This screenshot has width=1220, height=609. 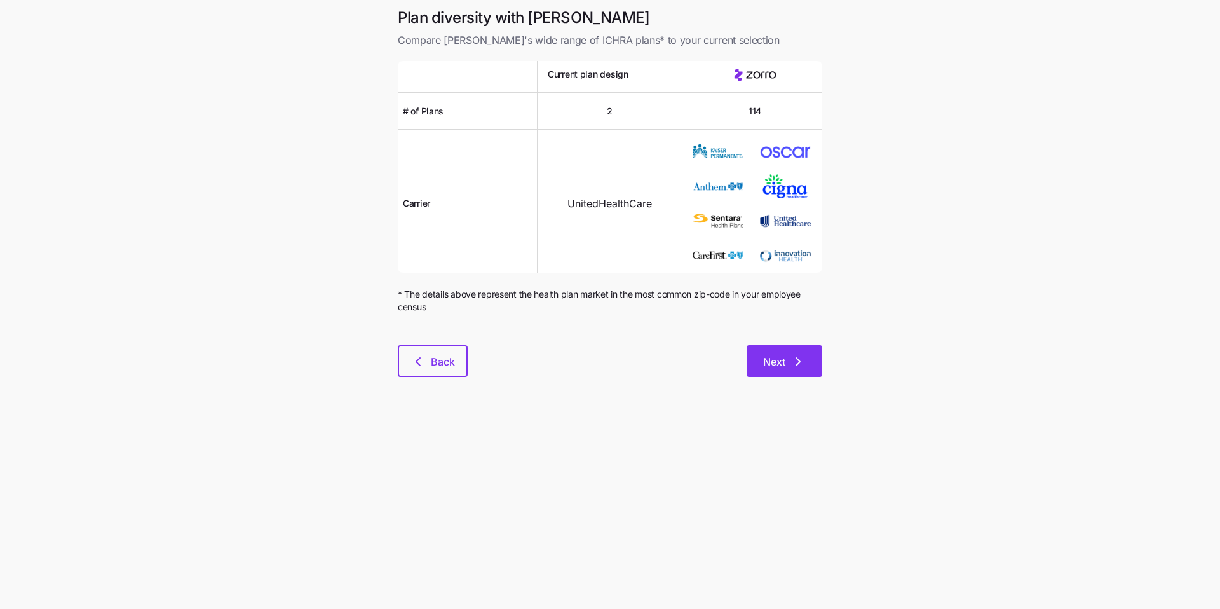 What do you see at coordinates (755, 111) in the screenshot?
I see `span: 114` at bounding box center [755, 111].